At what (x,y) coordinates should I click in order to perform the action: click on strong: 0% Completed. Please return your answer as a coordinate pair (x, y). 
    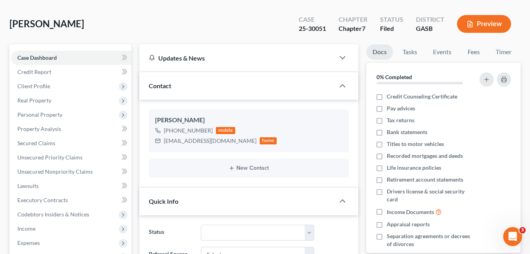
    Looking at the image, I should click on (395, 77).